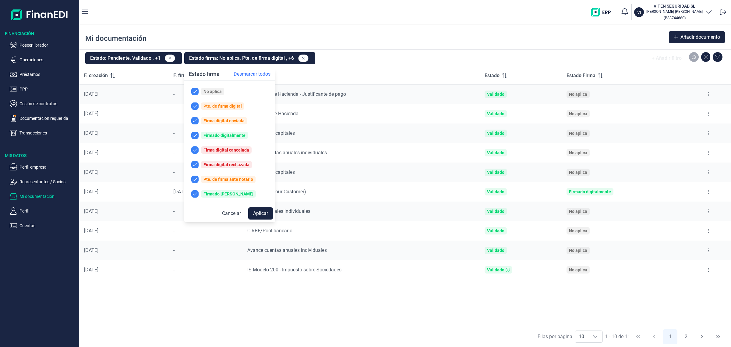  I want to click on button: Representantes / Socios, so click(43, 182).